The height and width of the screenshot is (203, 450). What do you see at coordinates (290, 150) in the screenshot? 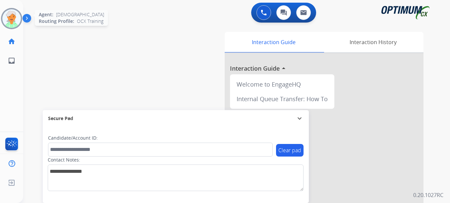
I see `button: Clear pad` at bounding box center [290, 150].